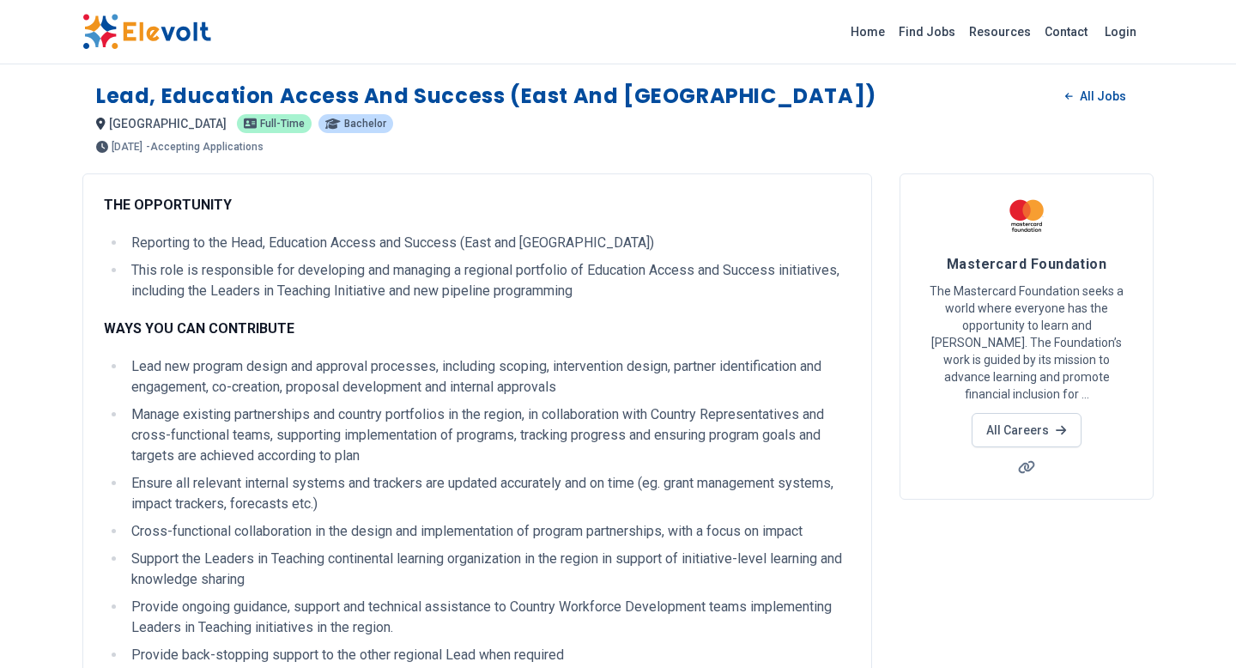 Image resolution: width=1236 pixels, height=668 pixels. What do you see at coordinates (488, 493) in the screenshot?
I see `li: Ensure all relevant internal systems and trackers are updated accurately and on time (eg. grant m...` at bounding box center [488, 493].